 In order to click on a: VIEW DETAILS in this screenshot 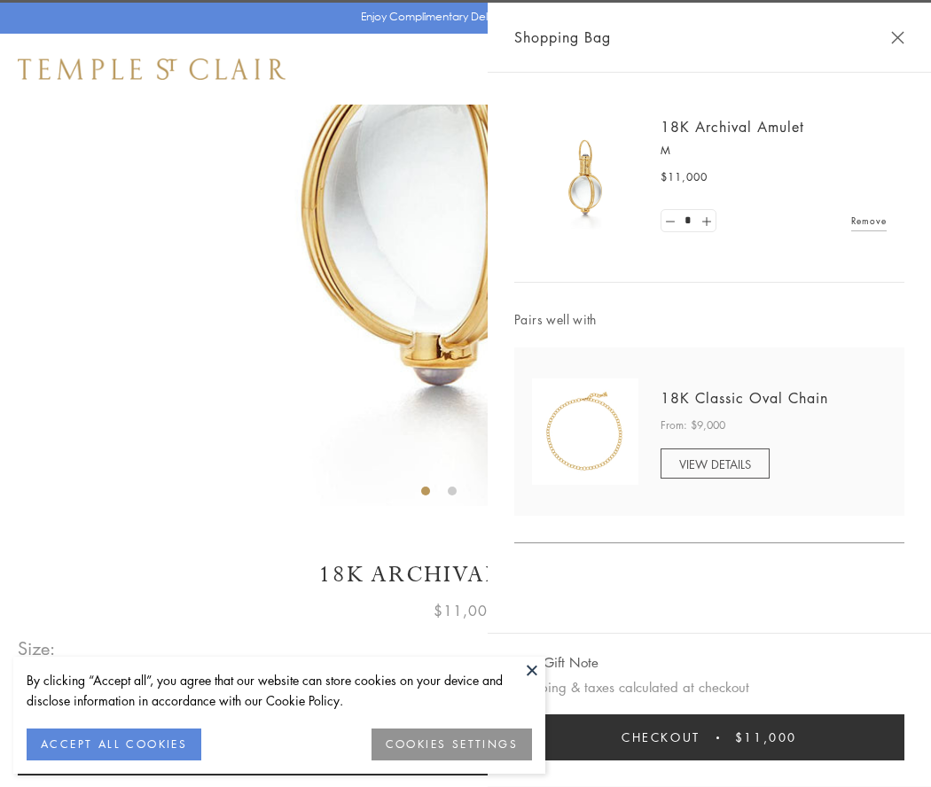, I will do `click(715, 464)`.